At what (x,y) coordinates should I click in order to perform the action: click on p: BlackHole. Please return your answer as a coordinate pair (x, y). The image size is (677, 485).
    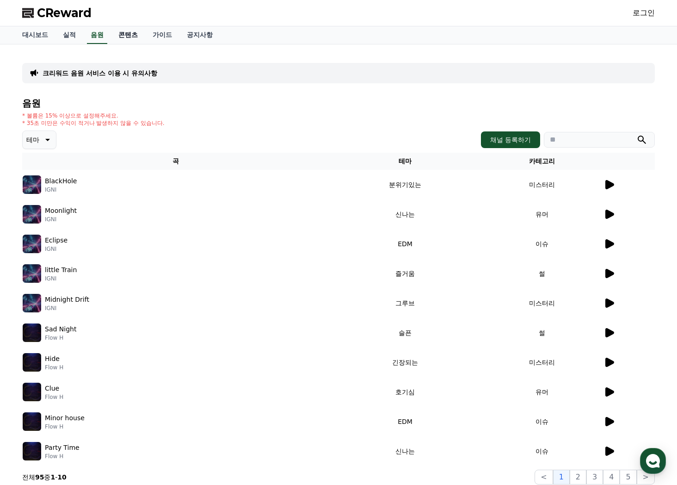
    Looking at the image, I should click on (61, 181).